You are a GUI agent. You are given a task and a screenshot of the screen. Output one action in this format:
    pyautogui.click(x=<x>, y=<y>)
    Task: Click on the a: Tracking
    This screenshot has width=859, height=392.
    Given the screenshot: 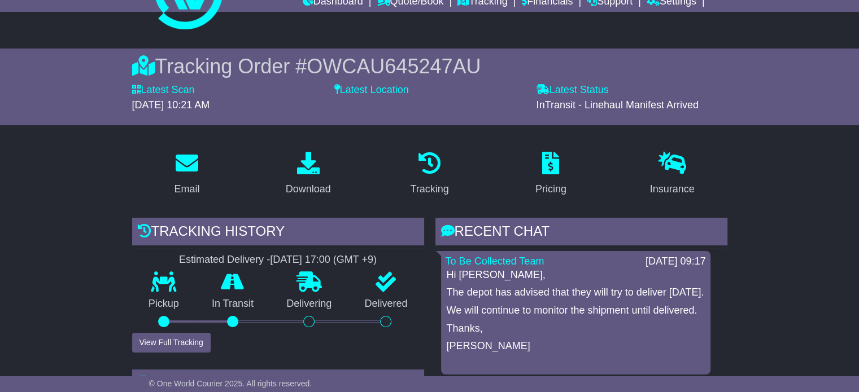 What is the action you would take?
    pyautogui.click(x=429, y=174)
    